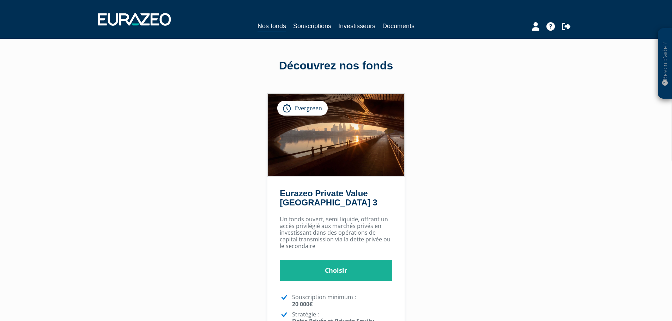 The width and height of the screenshot is (672, 321). What do you see at coordinates (336, 271) in the screenshot?
I see `a: Choisir` at bounding box center [336, 271].